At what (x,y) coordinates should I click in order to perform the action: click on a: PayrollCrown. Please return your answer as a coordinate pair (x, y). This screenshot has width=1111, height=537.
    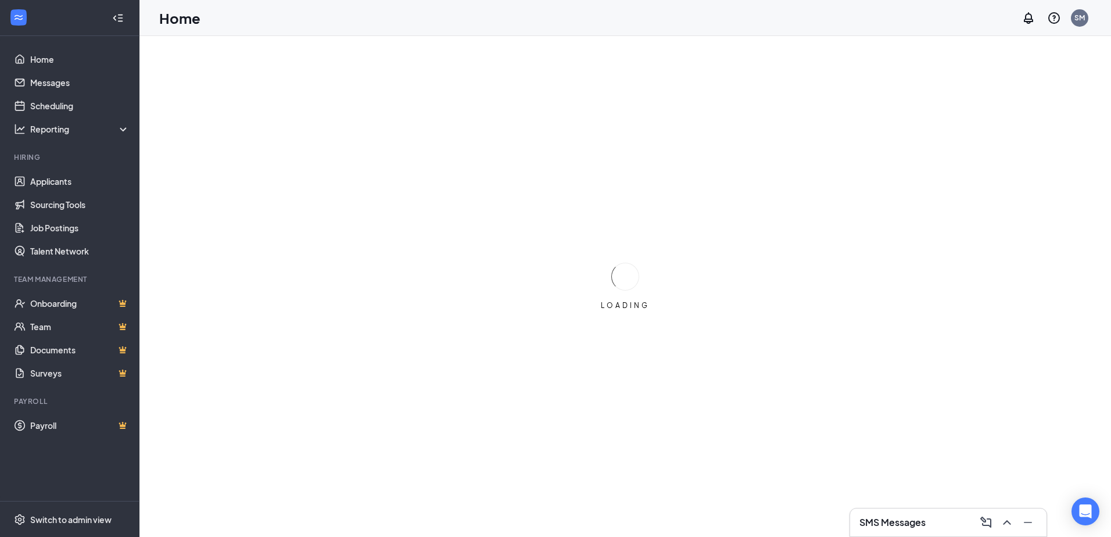
    Looking at the image, I should click on (80, 425).